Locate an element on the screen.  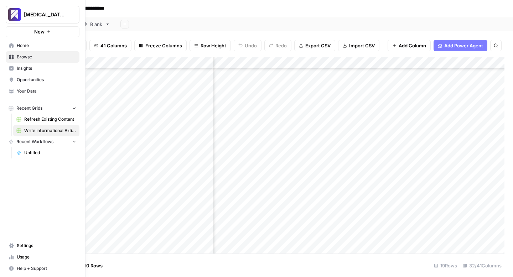
button: Freeze Columns is located at coordinates (160, 46).